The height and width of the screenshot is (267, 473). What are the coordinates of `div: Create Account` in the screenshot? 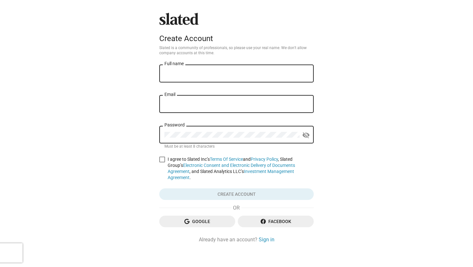 It's located at (236, 39).